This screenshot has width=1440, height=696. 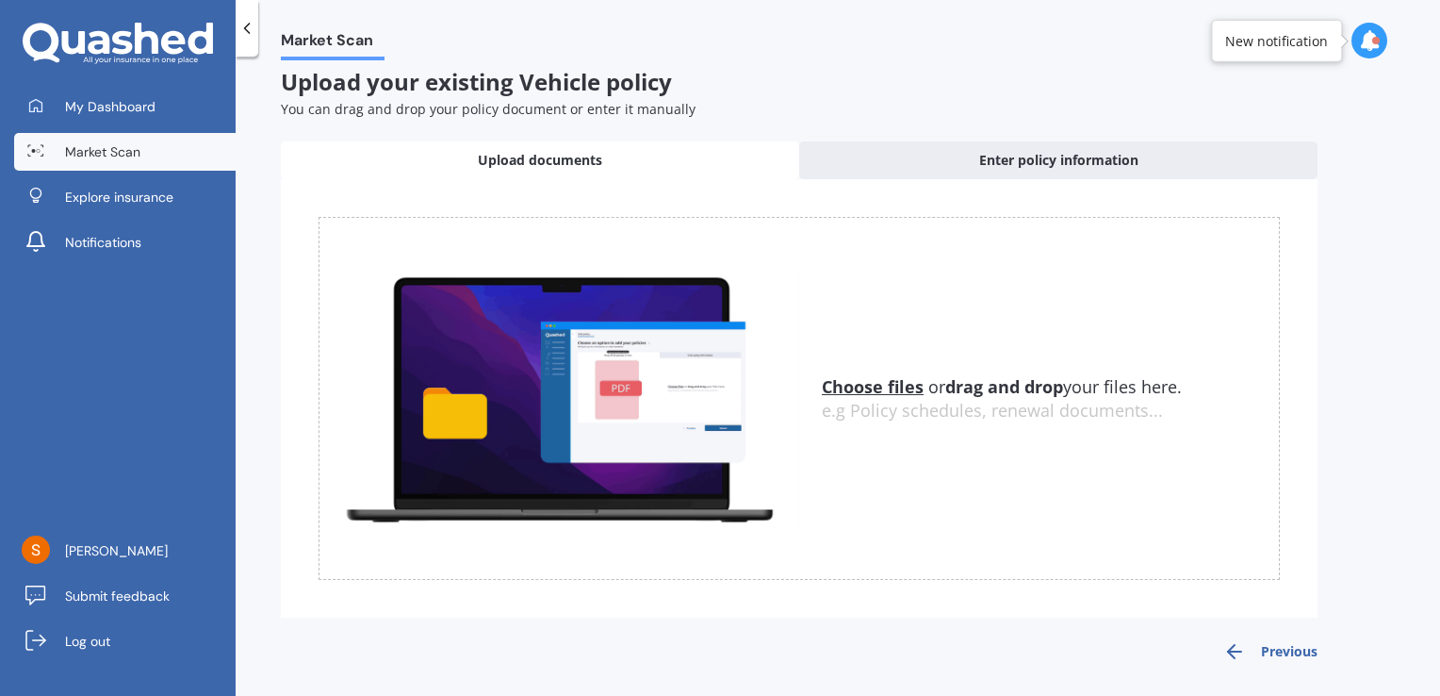 What do you see at coordinates (559, 398) in the screenshot?
I see `img: upload.de96410c8ce839c3fdd5.gif` at bounding box center [559, 398].